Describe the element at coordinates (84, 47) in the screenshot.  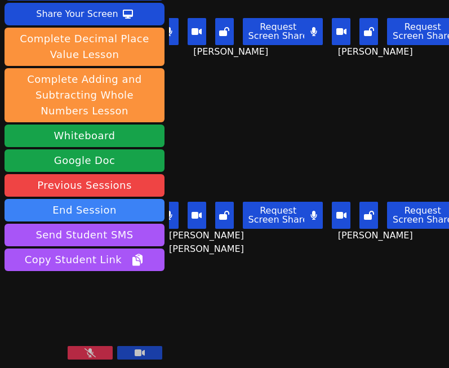
I see `button: Complete Decimal Place Value Lesson` at that location.